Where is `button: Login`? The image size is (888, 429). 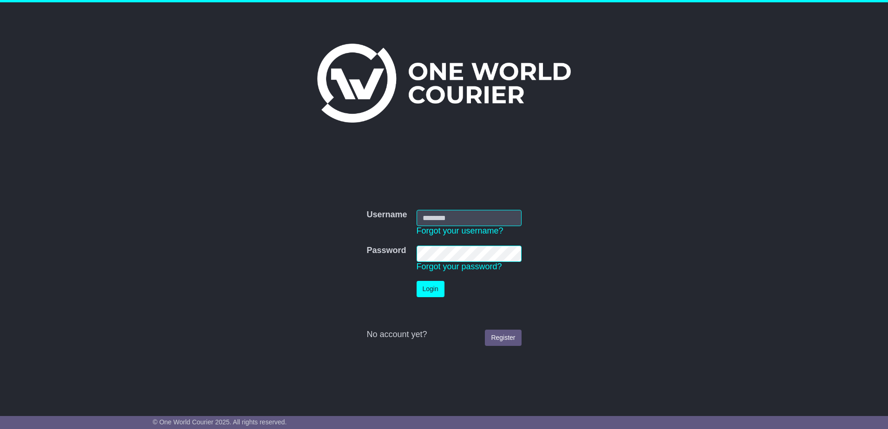 button: Login is located at coordinates (431, 289).